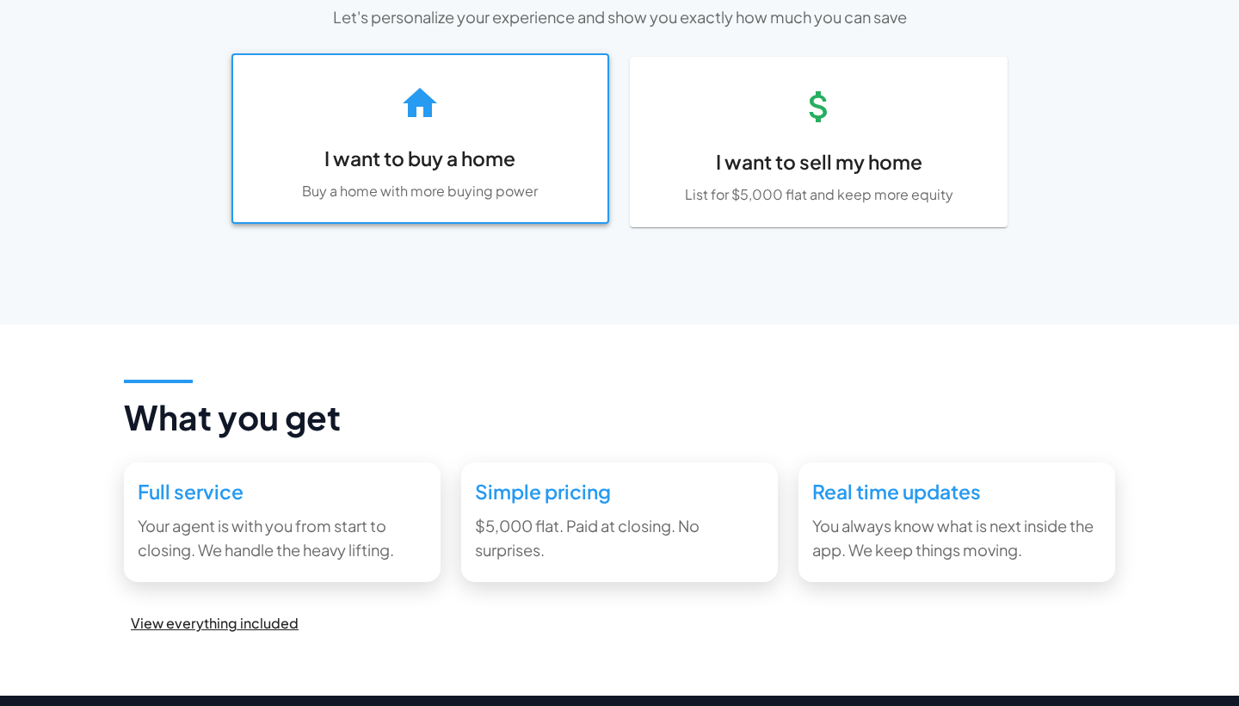 The image size is (1239, 706). What do you see at coordinates (420, 191) in the screenshot?
I see `p: Buy a home with more buying power` at bounding box center [420, 191].